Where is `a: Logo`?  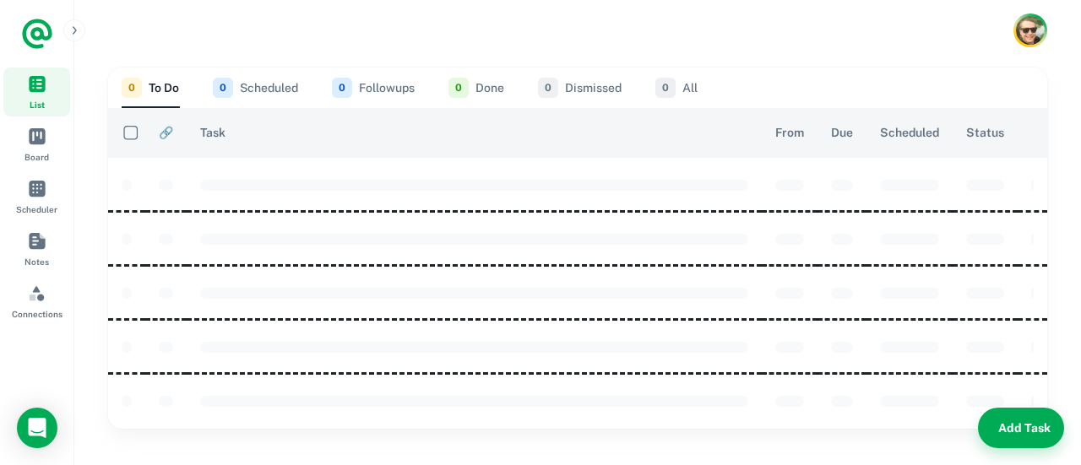
a: Logo is located at coordinates (37, 34).